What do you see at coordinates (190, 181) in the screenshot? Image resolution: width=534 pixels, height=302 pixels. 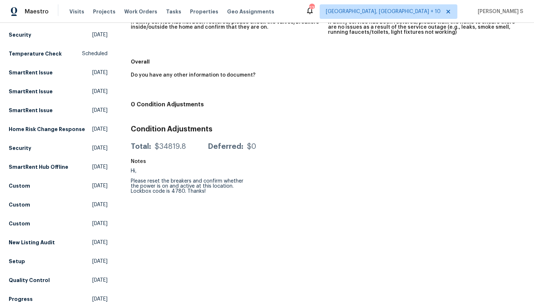 I see `div: Hi, Please reset the breakers and confirm whether the power is on and active at this location. Lo...` at bounding box center [190, 181].